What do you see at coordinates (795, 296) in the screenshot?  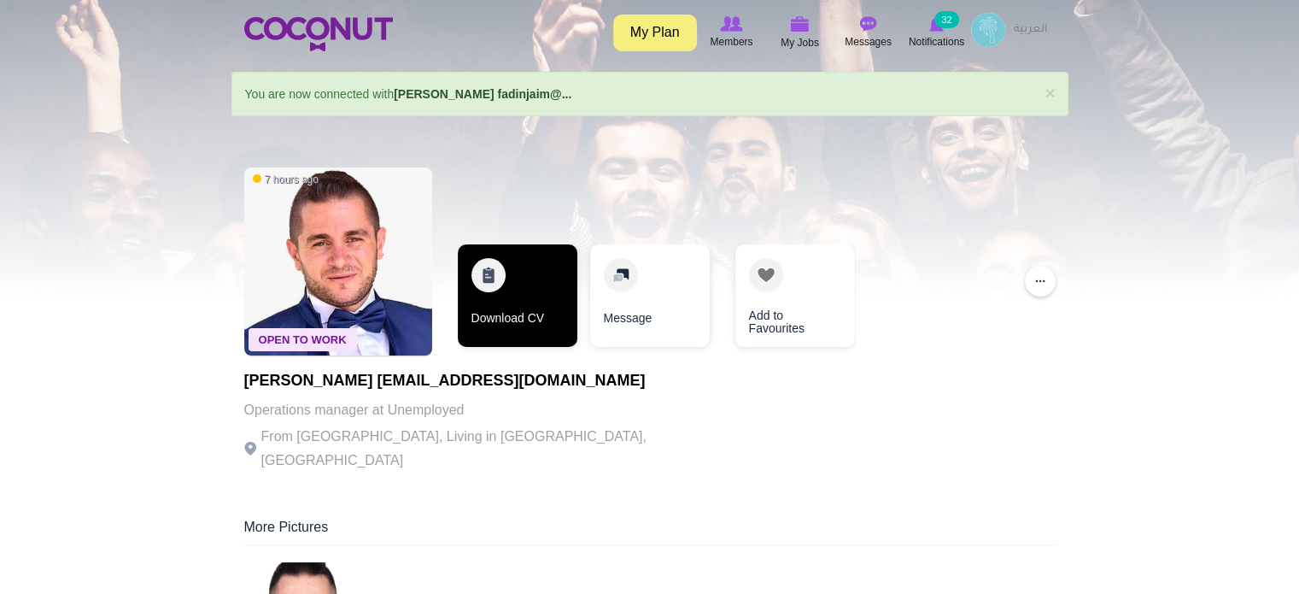 I see `a: Add to Favourites` at bounding box center [795, 296].